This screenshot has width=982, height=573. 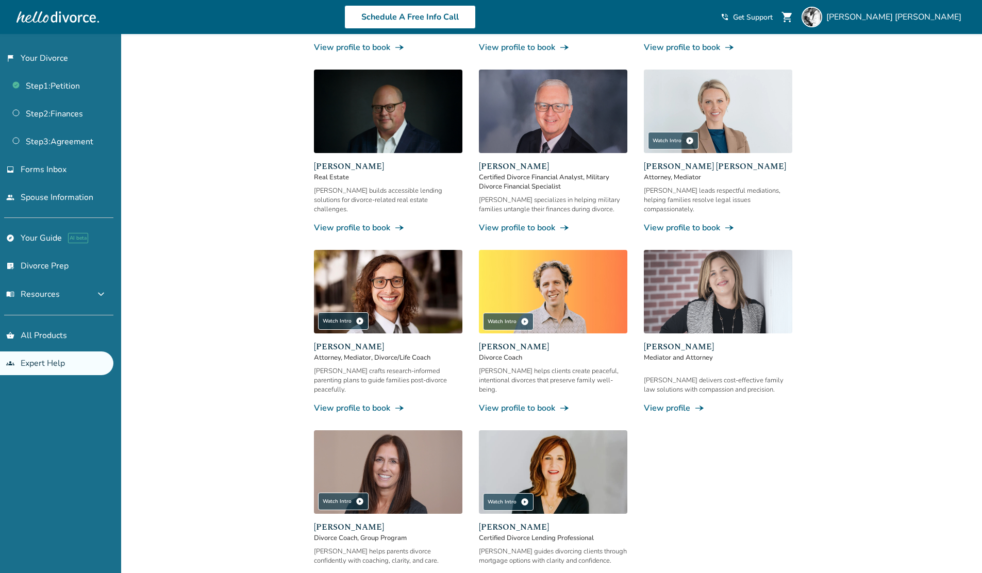 What do you see at coordinates (718, 111) in the screenshot?
I see `img: Melissa Wheeler Hoff` at bounding box center [718, 111].